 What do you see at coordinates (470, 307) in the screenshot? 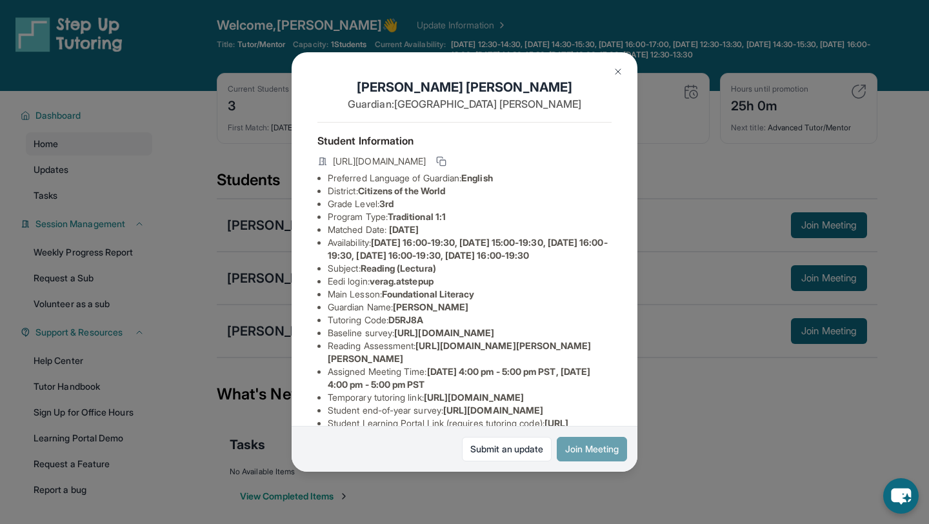
I see `li: Guardian Name :` at bounding box center [470, 307].